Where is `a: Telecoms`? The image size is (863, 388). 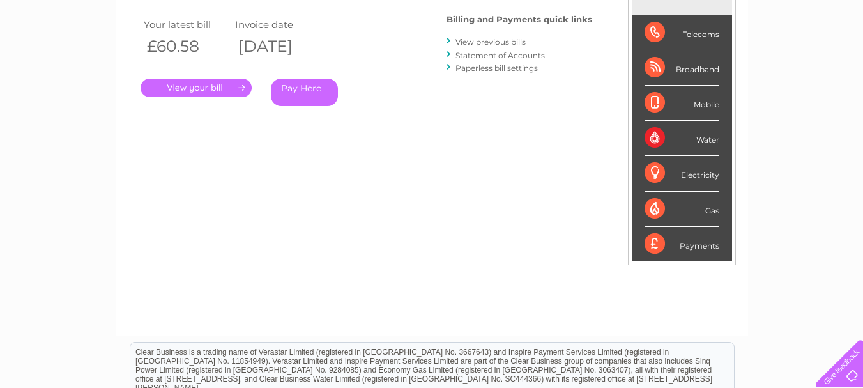
a: Telecoms is located at coordinates (725, 59).